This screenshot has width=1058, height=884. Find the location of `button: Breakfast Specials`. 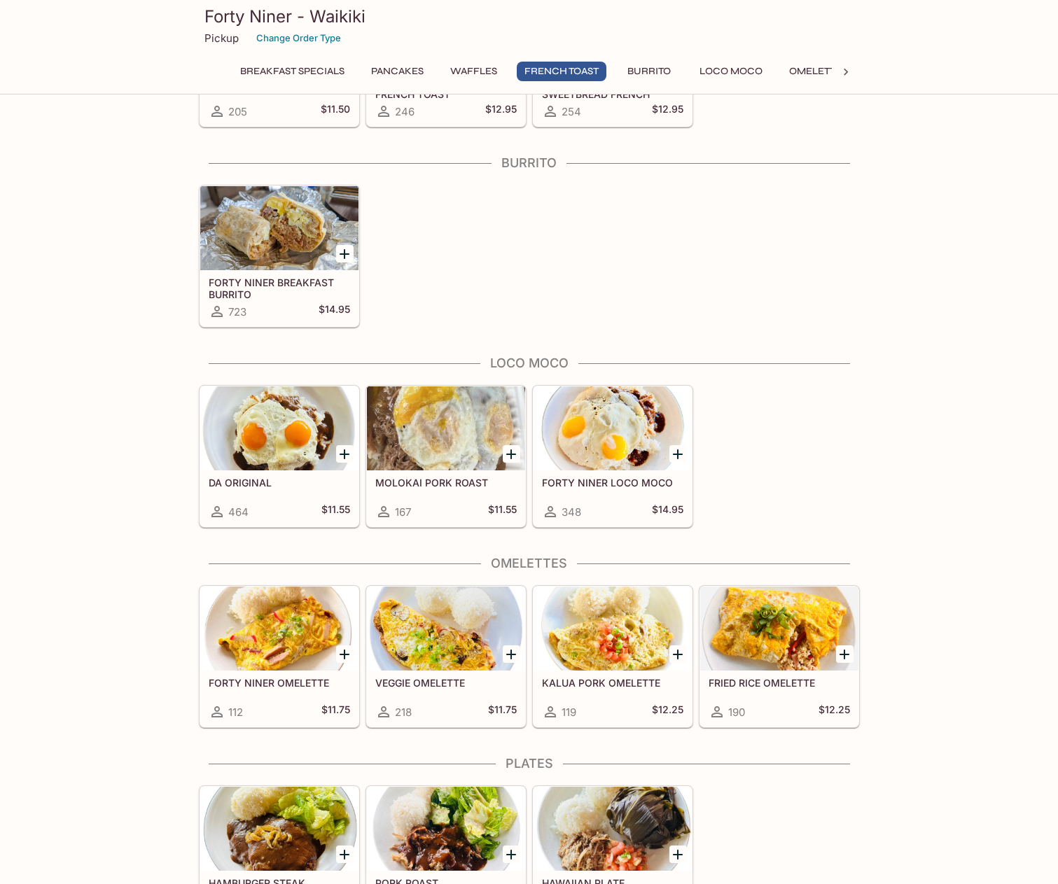

button: Breakfast Specials is located at coordinates (292, 71).